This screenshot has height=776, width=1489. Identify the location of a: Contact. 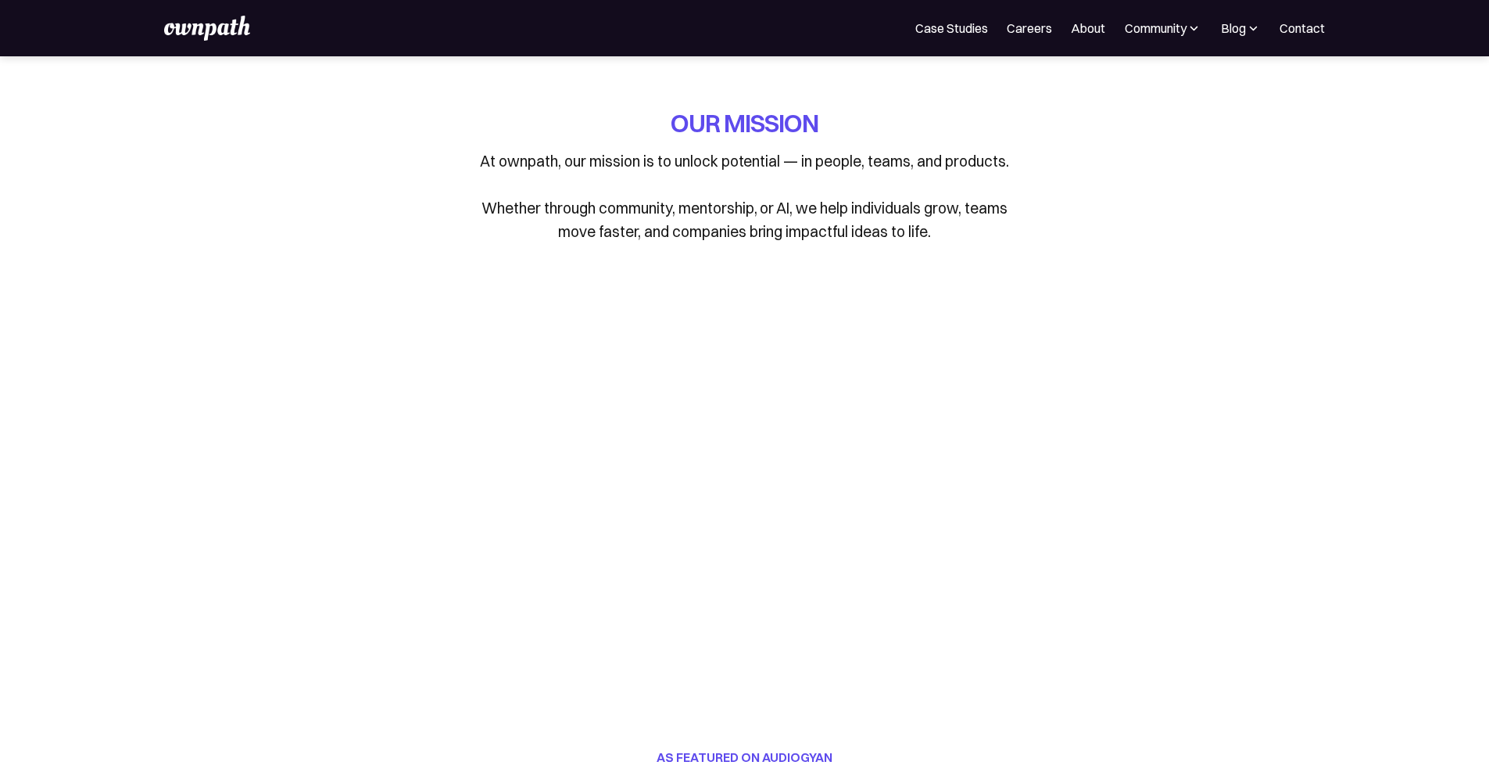
(1302, 28).